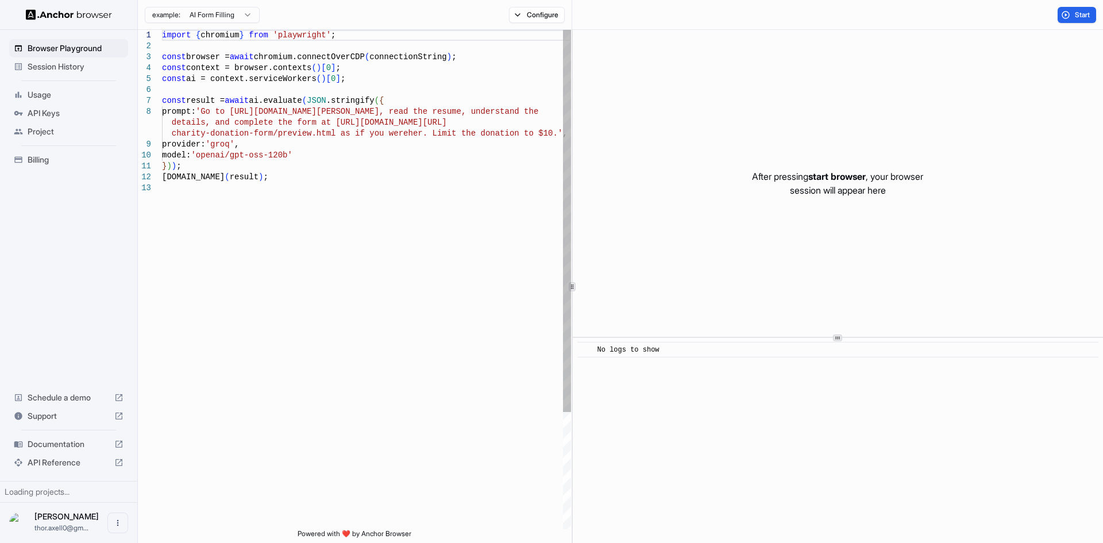  What do you see at coordinates (75, 67) in the screenshot?
I see `span: Session History` at bounding box center [75, 67].